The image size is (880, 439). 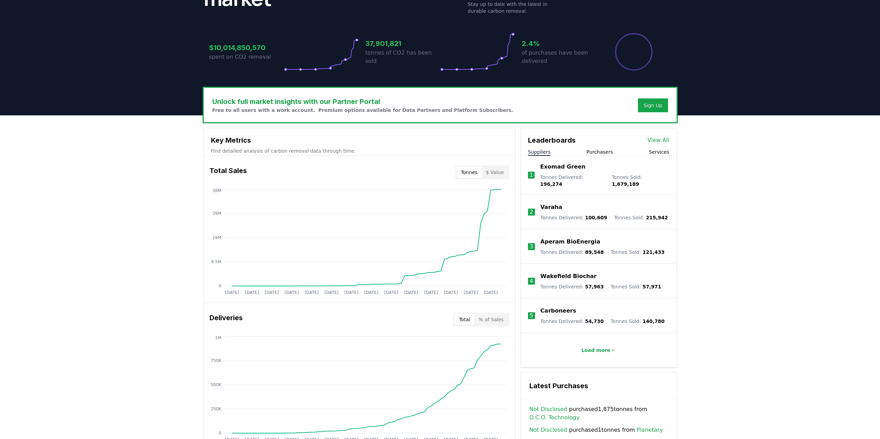 I want to click on p: tonnes of CO2 has been sold, so click(x=403, y=57).